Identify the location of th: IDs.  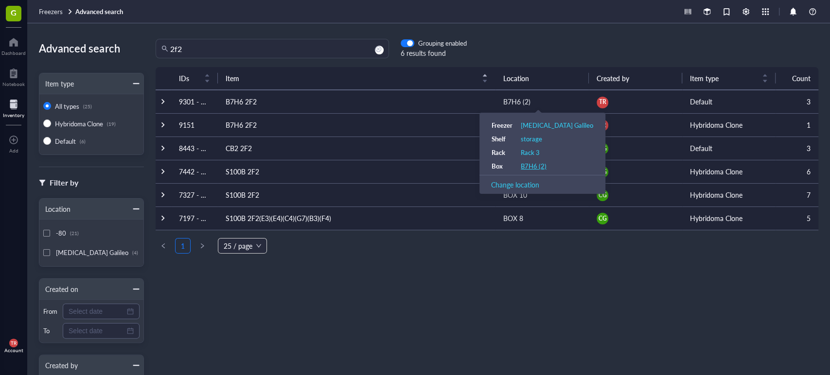
(195, 78).